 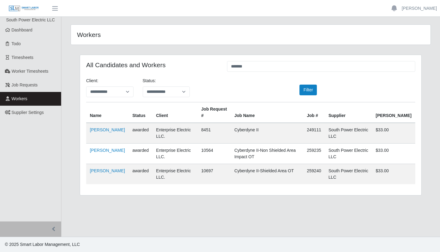 I want to click on th: Job #, so click(x=313, y=113).